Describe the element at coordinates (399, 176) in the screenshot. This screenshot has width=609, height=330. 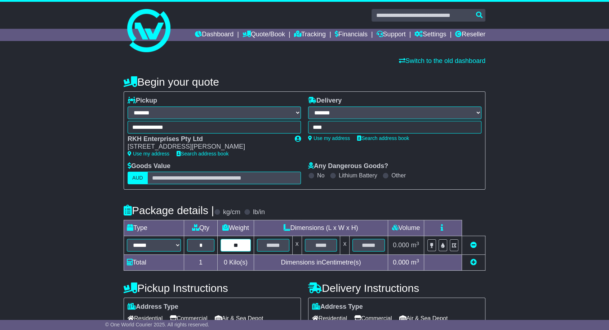
I see `label: Other` at that location.